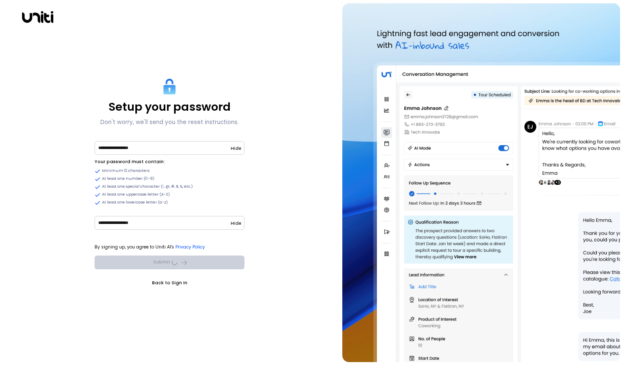  I want to click on span: Minimum 12 characters, so click(126, 171).